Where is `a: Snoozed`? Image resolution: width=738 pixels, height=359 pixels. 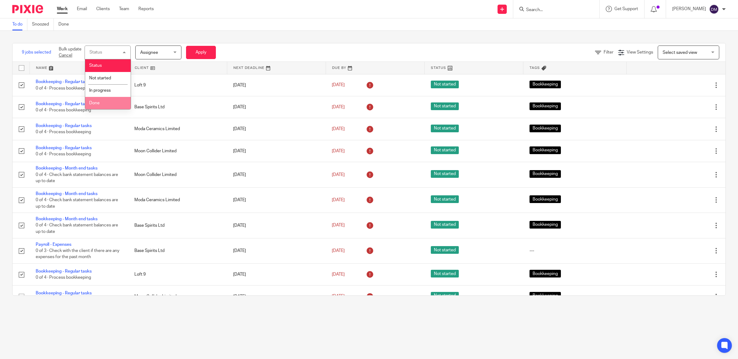
a: Snoozed is located at coordinates (43, 24).